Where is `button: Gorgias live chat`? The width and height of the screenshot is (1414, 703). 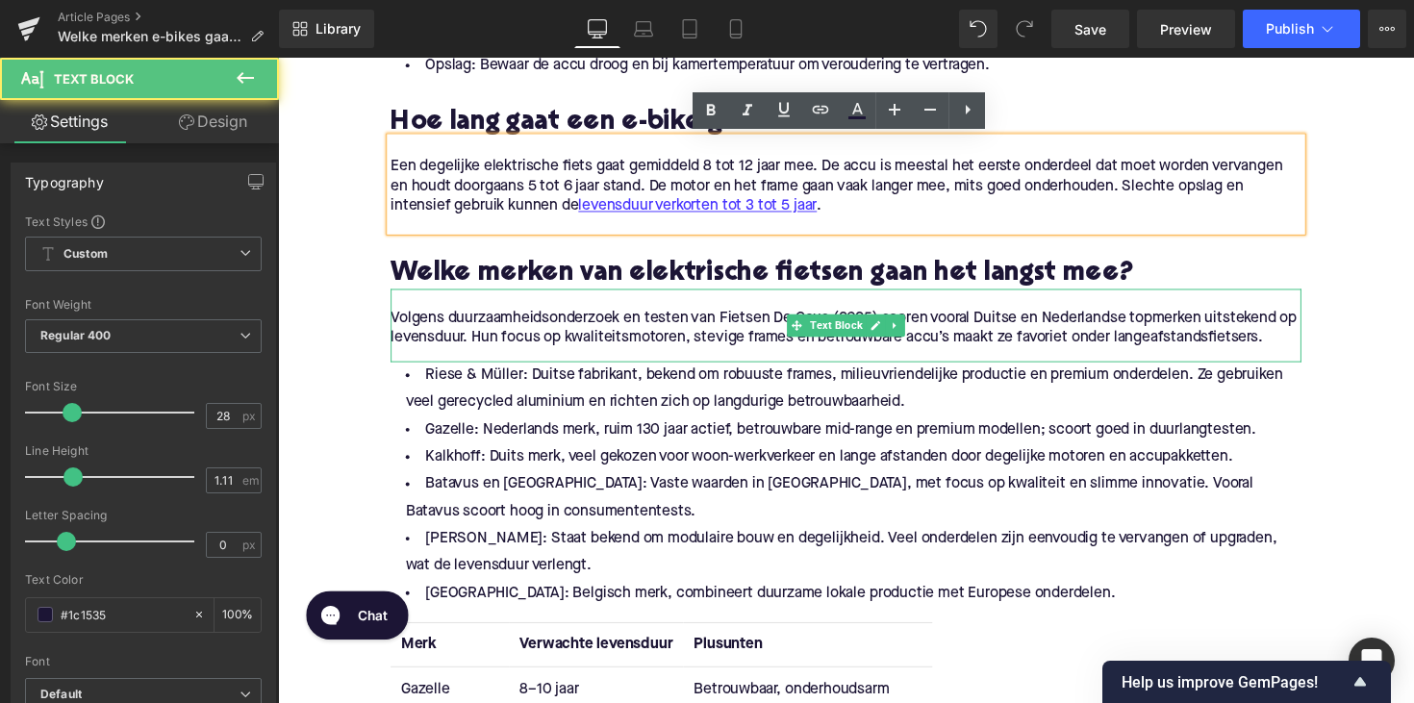
button: Gorgias live chat is located at coordinates (62, 32).